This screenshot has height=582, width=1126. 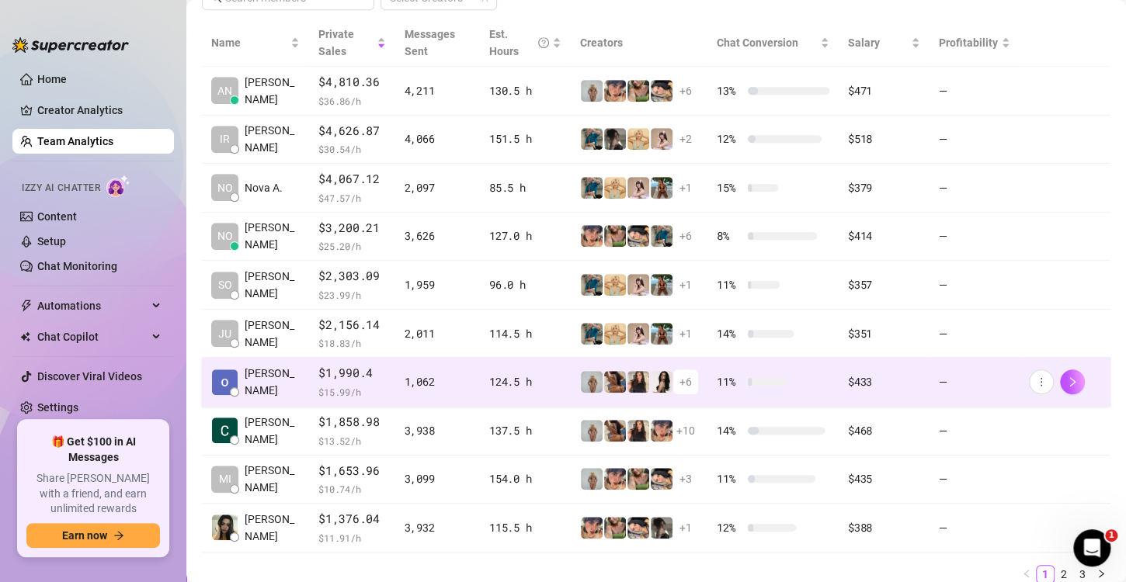 What do you see at coordinates (352, 538) in the screenshot?
I see `span: $ 11.91 /h` at bounding box center [352, 538].